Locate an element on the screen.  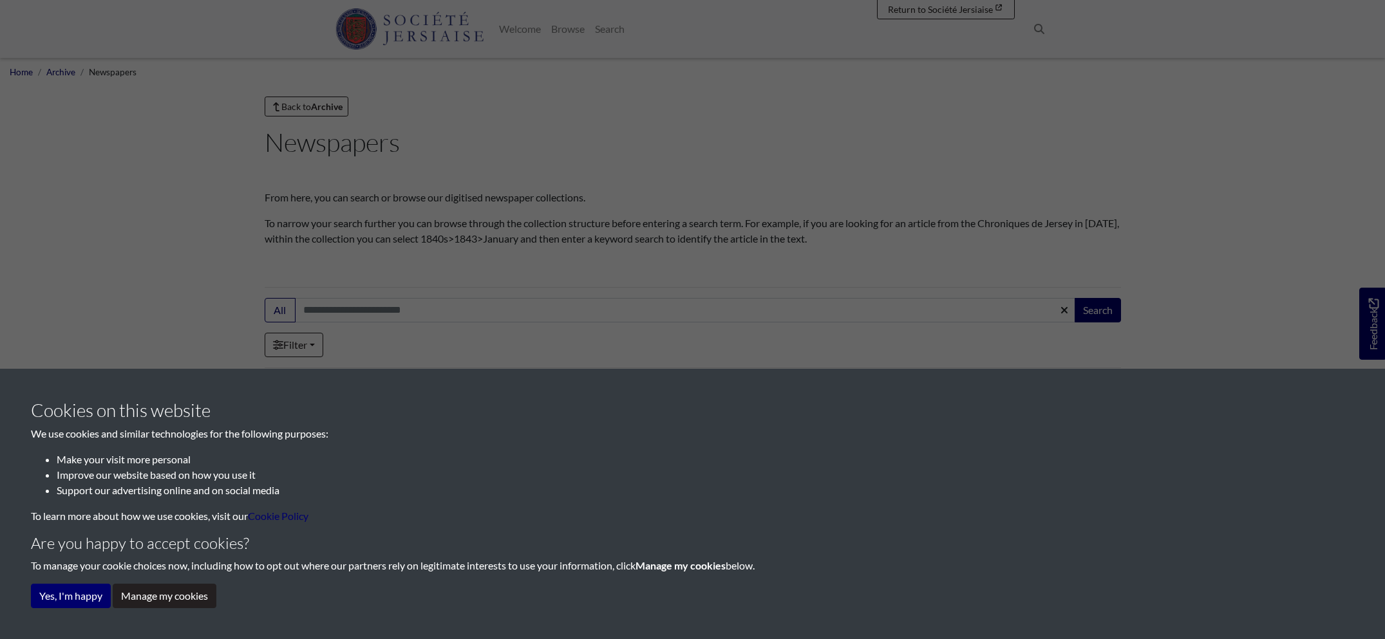
strong: Manage my cookies is located at coordinates (681, 565).